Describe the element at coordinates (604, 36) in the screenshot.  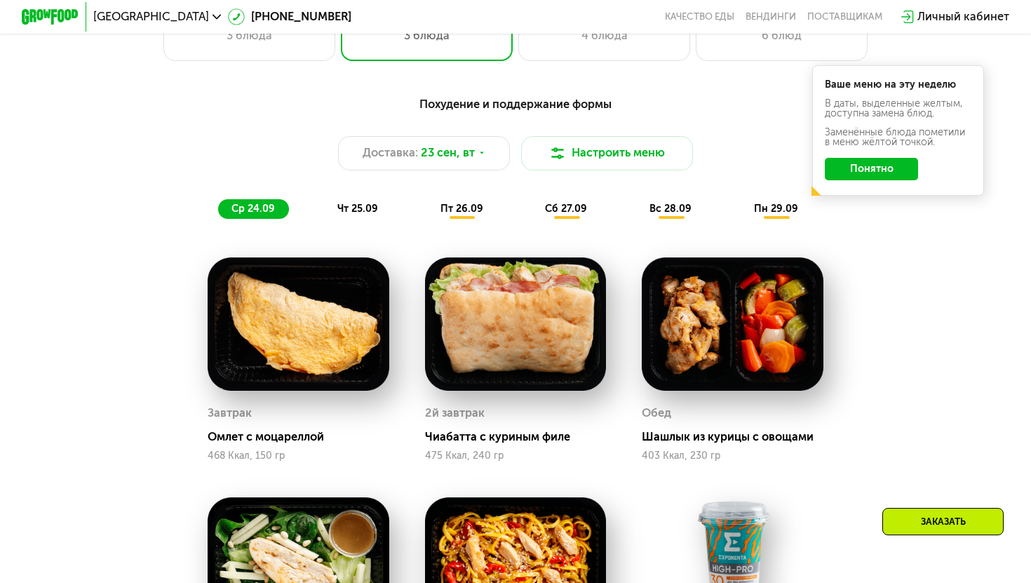
I see `div: 4 блюда` at that location.